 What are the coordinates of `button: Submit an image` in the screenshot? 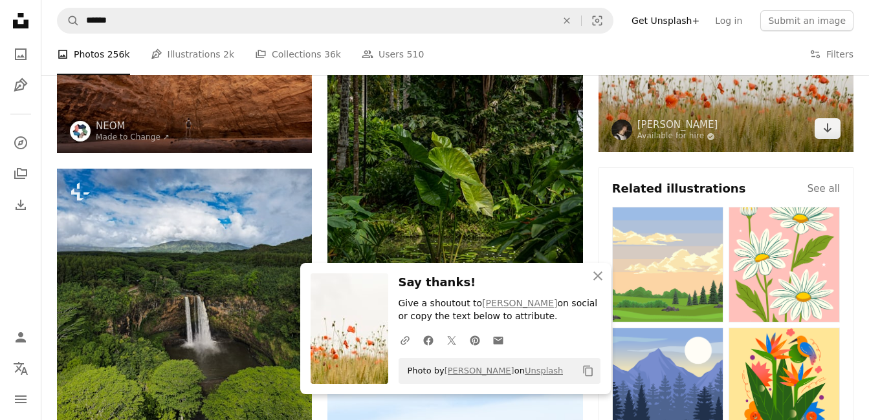 It's located at (807, 21).